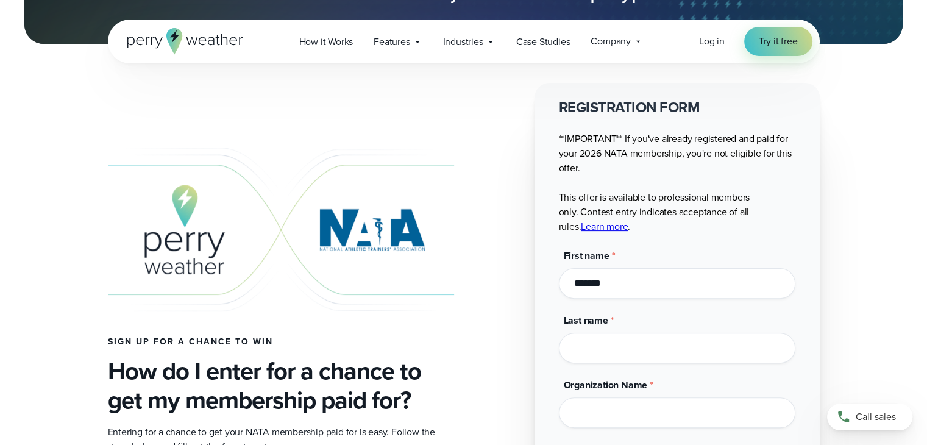  Describe the element at coordinates (876, 417) in the screenshot. I see `span: Call sales` at that location.